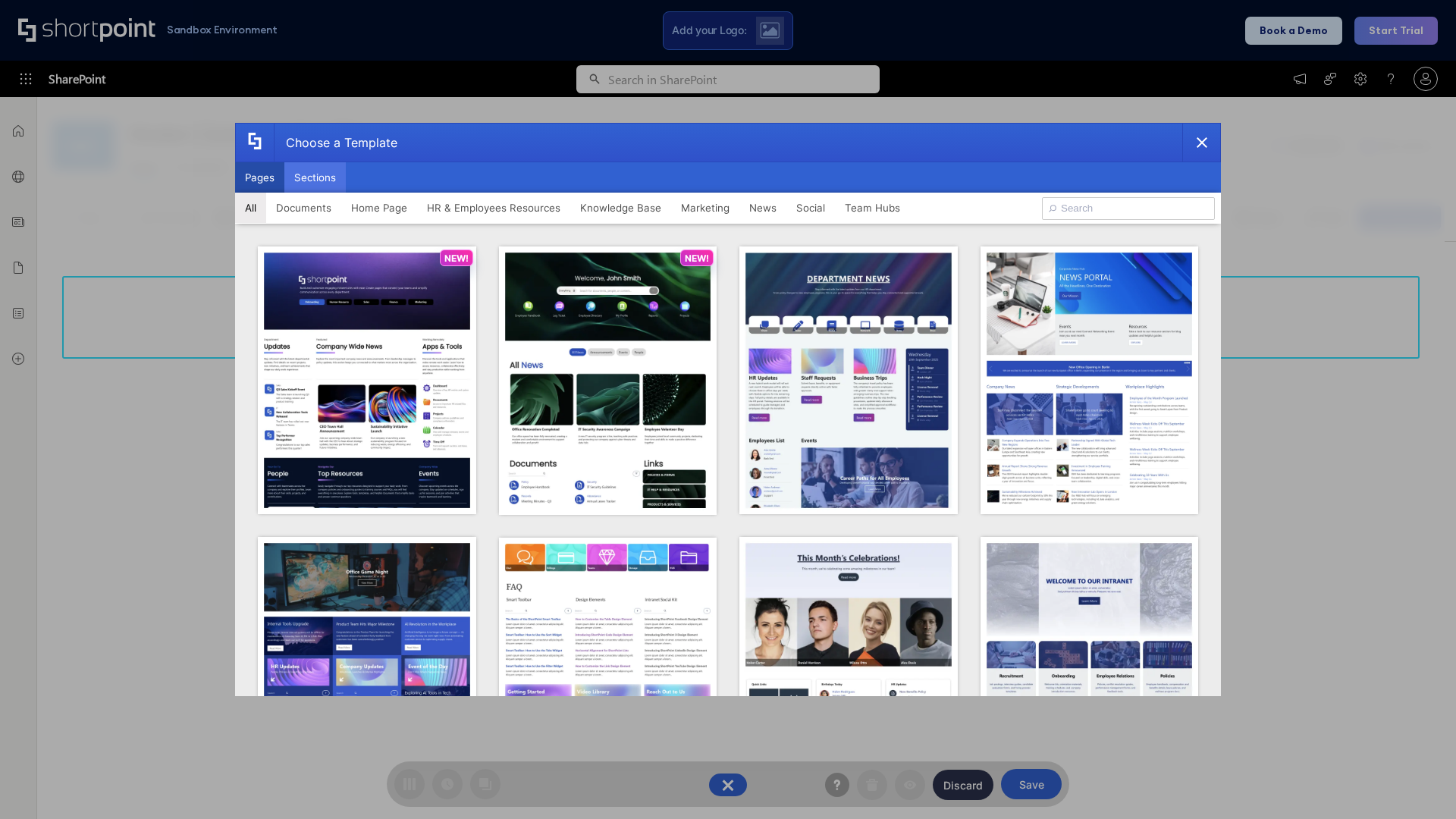 This screenshot has width=1456, height=819. I want to click on input: Search, so click(1128, 208).